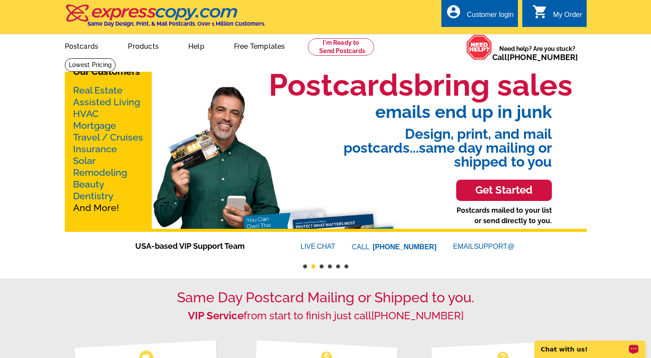 Image resolution: width=651 pixels, height=358 pixels. What do you see at coordinates (540, 12) in the screenshot?
I see `i: shopping_cart` at bounding box center [540, 12].